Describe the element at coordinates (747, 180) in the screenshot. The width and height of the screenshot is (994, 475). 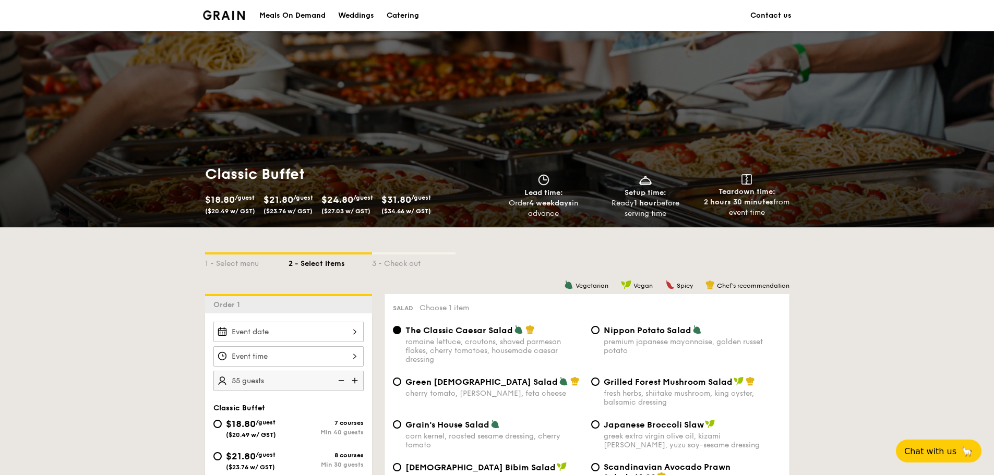
I see `img: icon-teardown.65201eee.svg` at that location.